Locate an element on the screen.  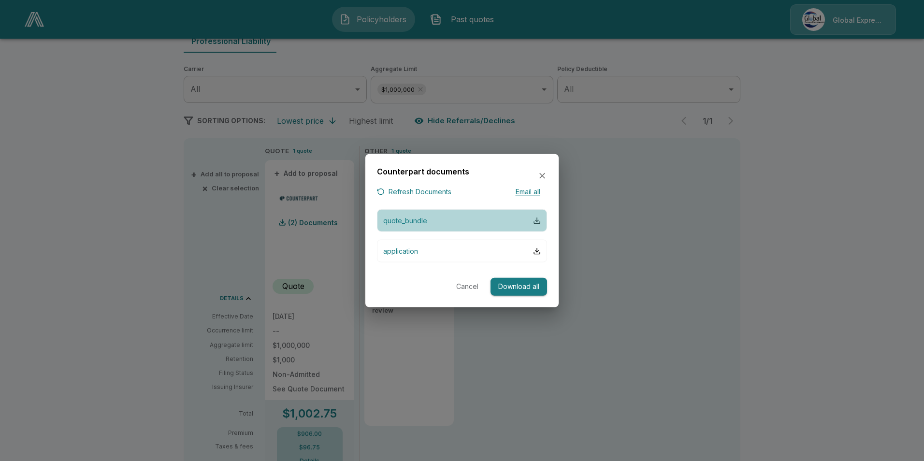
button: quote_bundle is located at coordinates (462, 220).